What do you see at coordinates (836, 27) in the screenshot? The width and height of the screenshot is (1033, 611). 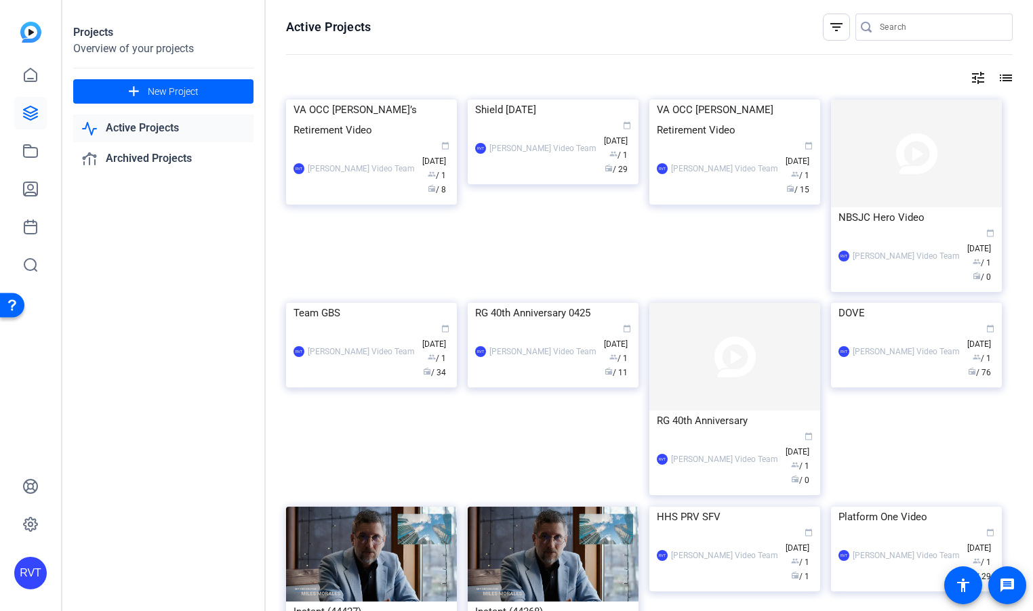 I see `mat-icon: filter_list` at bounding box center [836, 27].